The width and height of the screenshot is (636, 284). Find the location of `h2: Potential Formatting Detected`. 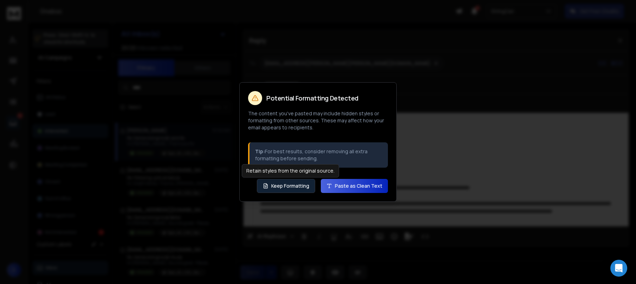

h2: Potential Formatting Detected is located at coordinates (312, 98).